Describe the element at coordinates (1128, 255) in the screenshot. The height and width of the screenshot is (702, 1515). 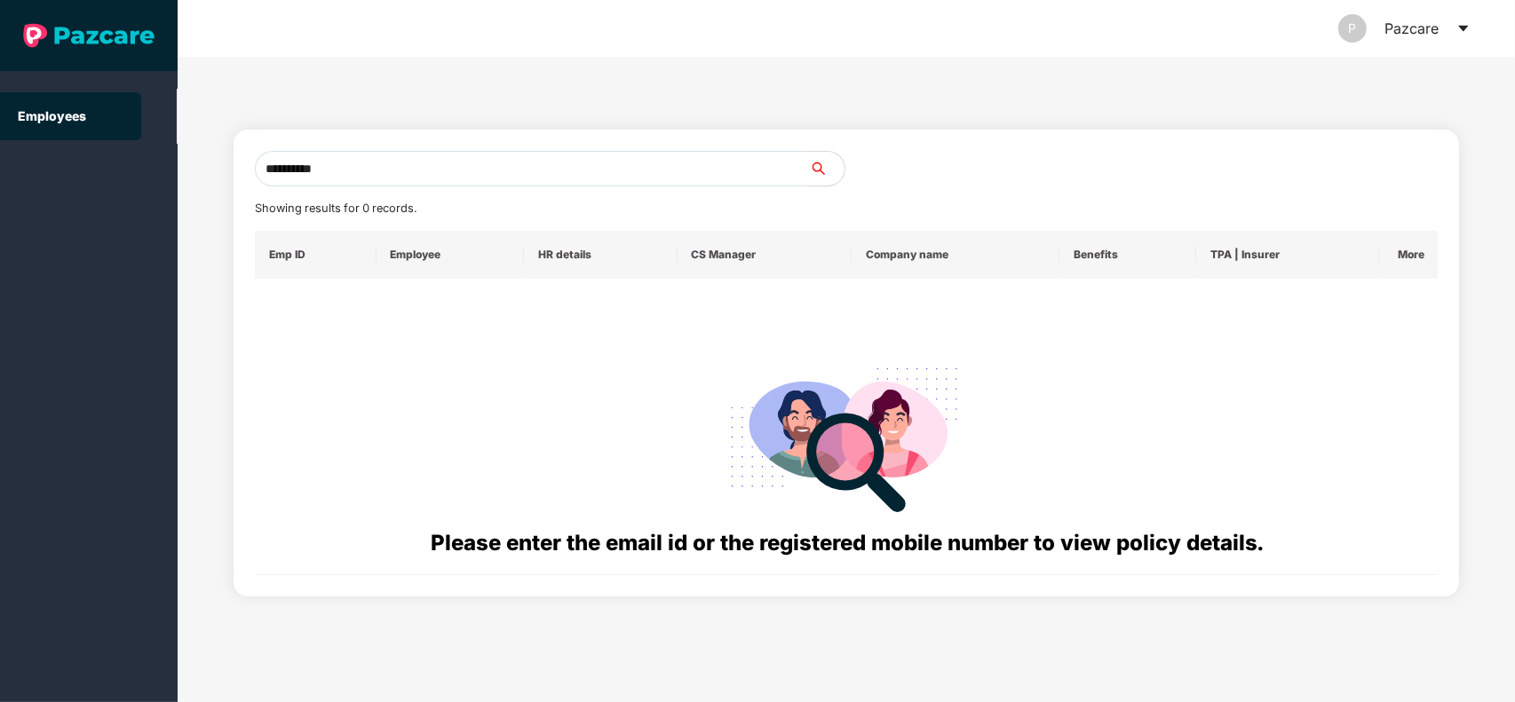
I see `th: Benefits` at that location.